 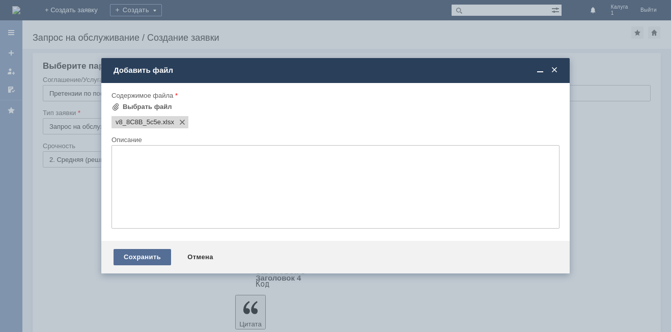 I want to click on div: Добавить файл, so click(x=337, y=70).